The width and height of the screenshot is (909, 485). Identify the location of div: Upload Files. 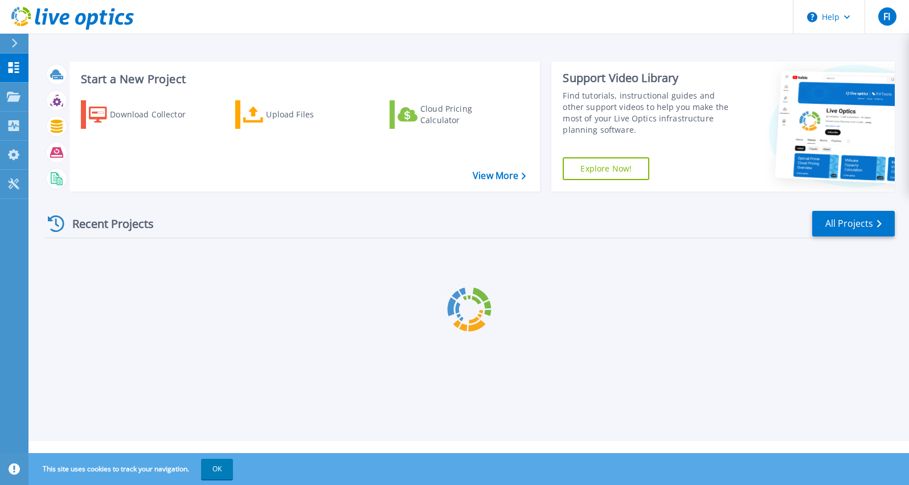
(312, 115).